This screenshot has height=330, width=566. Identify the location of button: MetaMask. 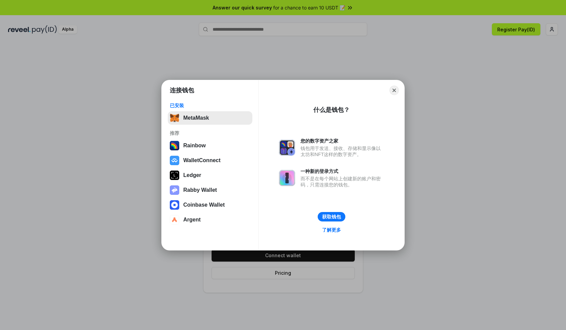
(210, 118).